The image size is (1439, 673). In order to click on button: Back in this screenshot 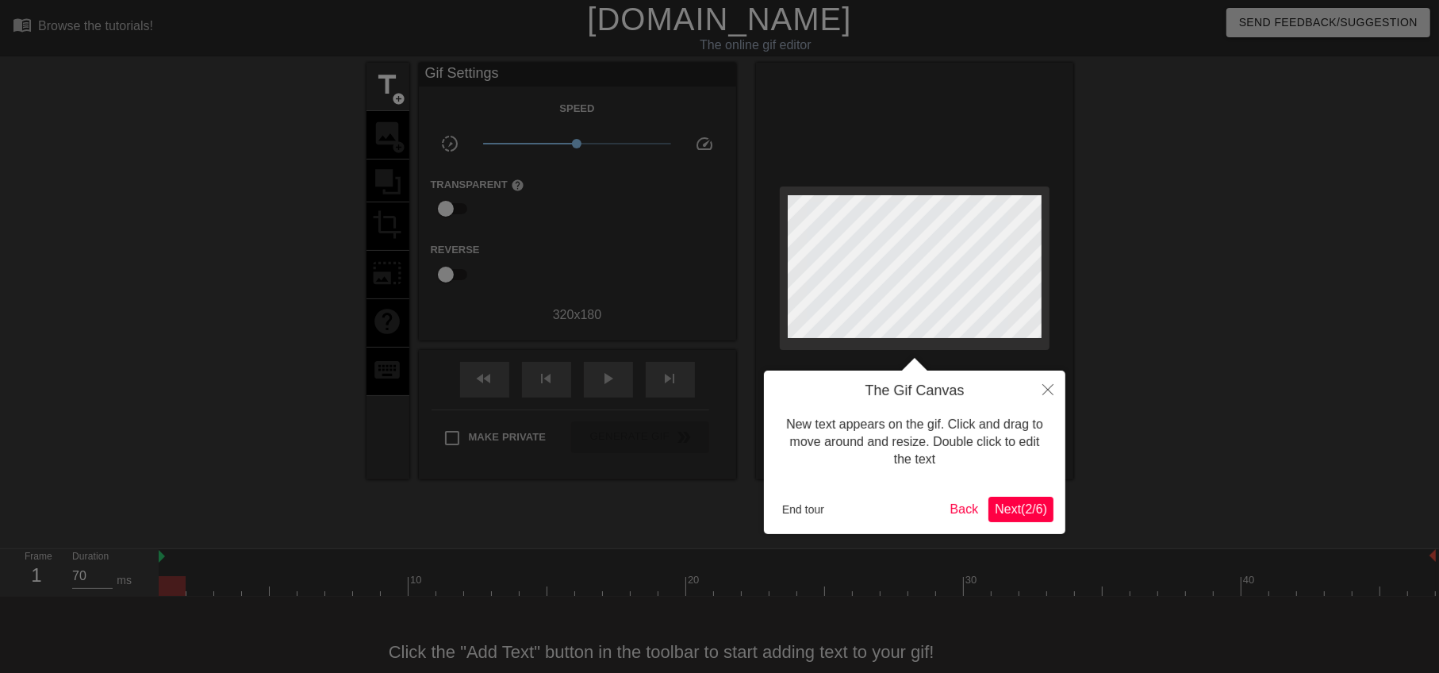, I will do `click(965, 509)`.